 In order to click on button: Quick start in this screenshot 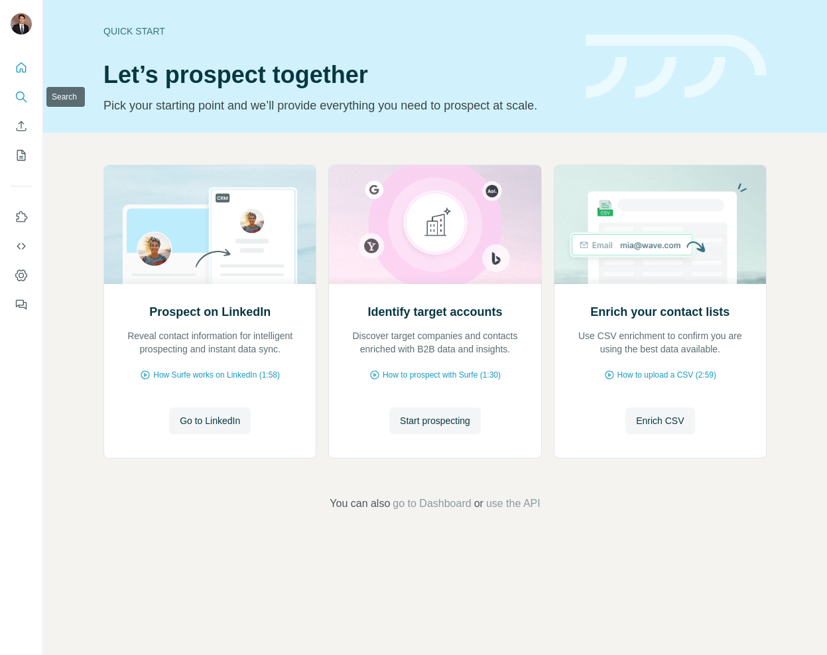, I will do `click(21, 68)`.